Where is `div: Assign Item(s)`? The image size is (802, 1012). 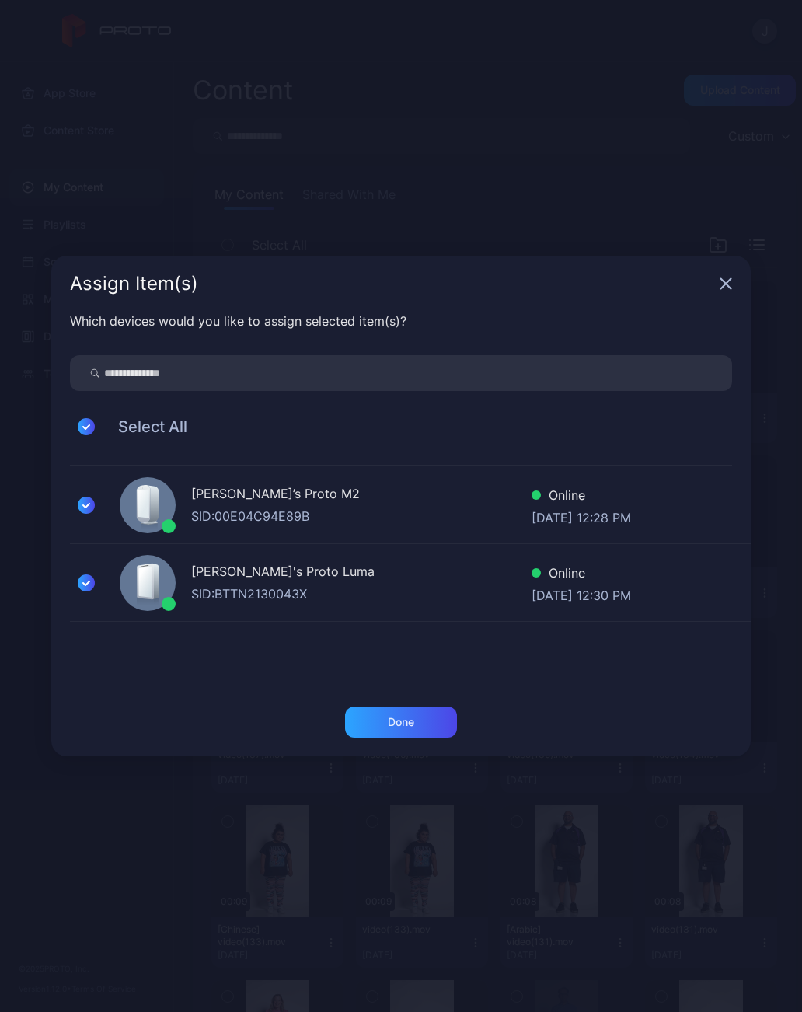
div: Assign Item(s) is located at coordinates (392, 284).